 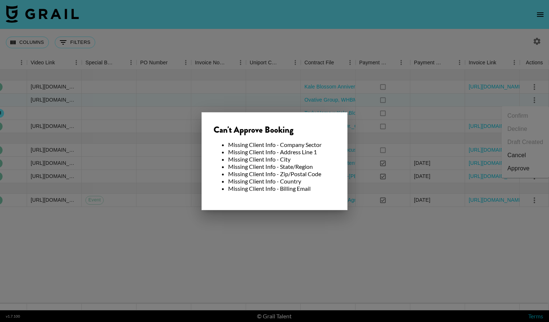 What do you see at coordinates (282, 167) in the screenshot?
I see `li: Missing Client Info - State/Region` at bounding box center [282, 167].